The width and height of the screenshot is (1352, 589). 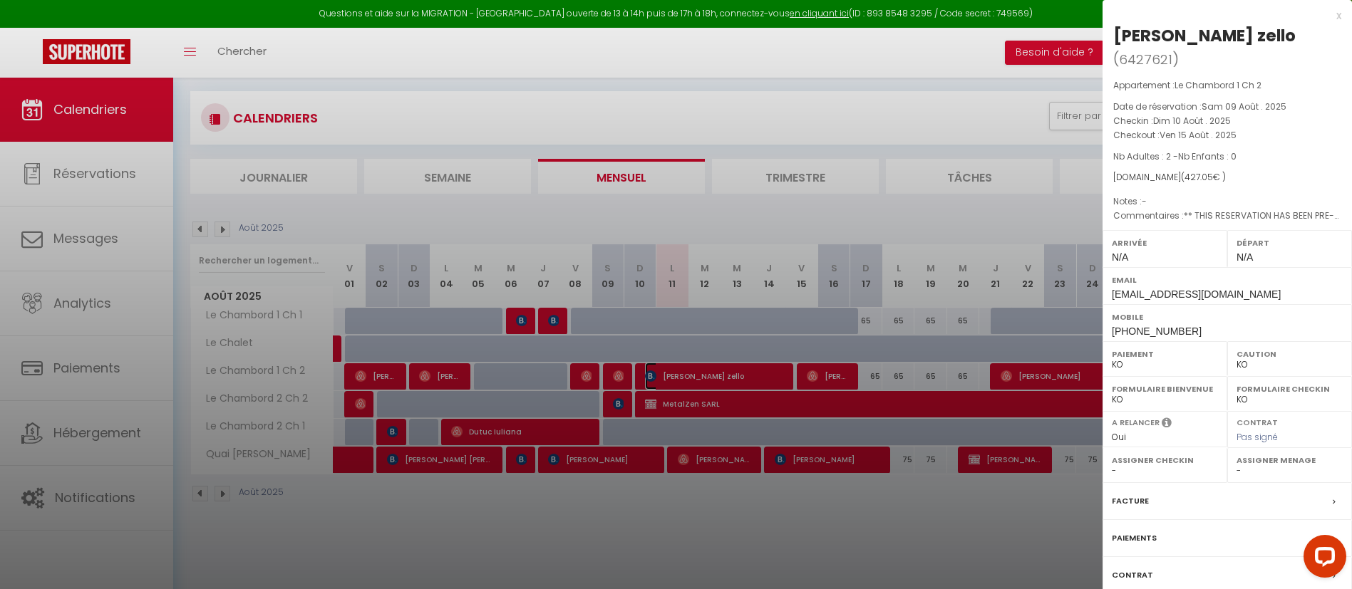 What do you see at coordinates (1198, 135) in the screenshot?
I see `span: Ven 15 Août . 2025` at bounding box center [1198, 135].